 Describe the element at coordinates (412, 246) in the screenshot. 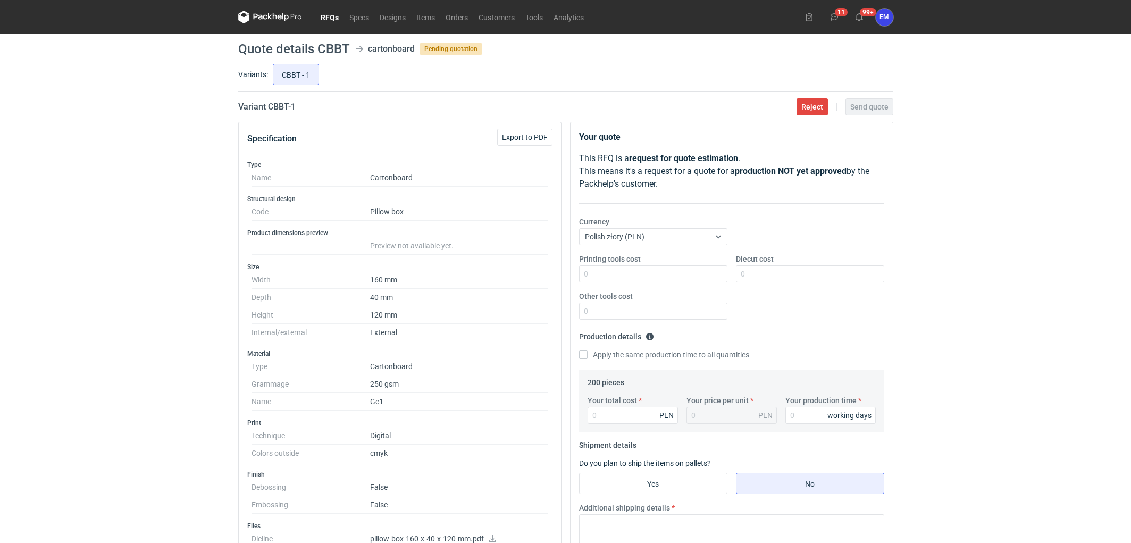

I see `span: Preview not available yet.` at that location.